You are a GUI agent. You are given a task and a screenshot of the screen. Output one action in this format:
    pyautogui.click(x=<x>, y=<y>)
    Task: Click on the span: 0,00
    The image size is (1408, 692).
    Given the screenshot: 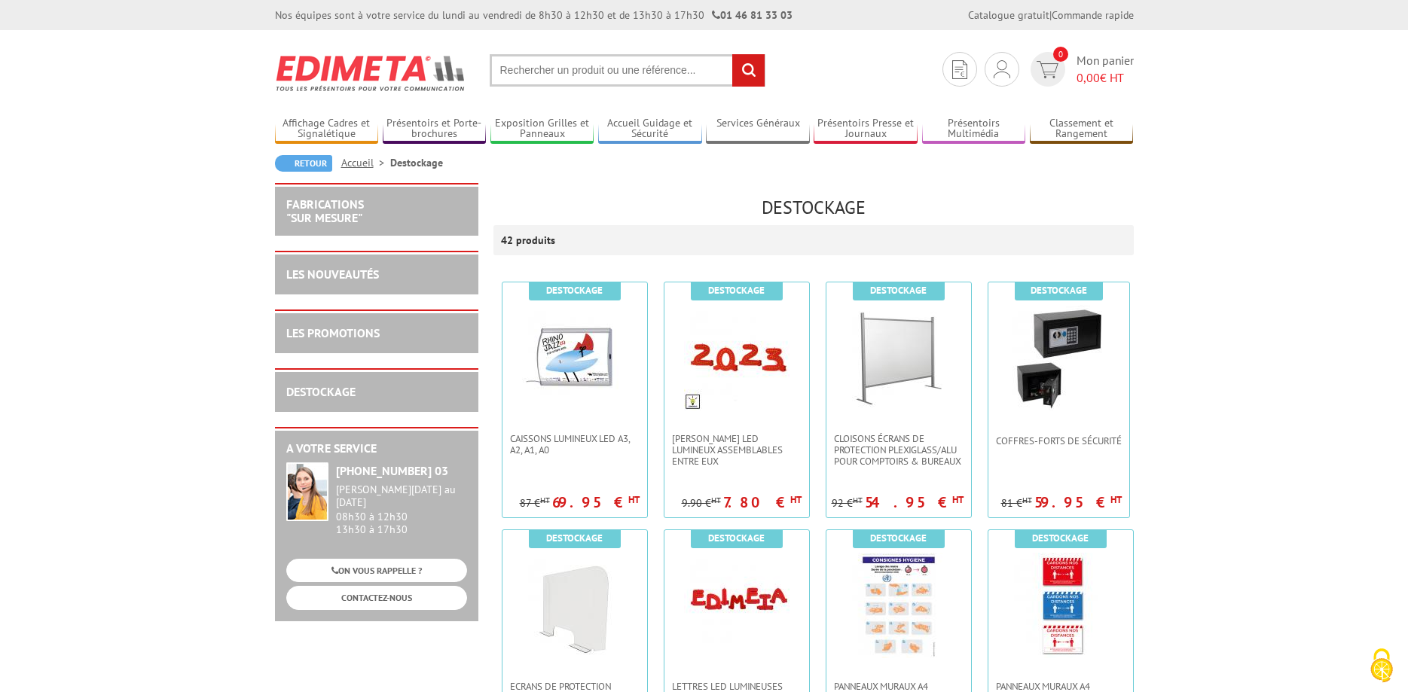 What is the action you would take?
    pyautogui.click(x=1088, y=78)
    